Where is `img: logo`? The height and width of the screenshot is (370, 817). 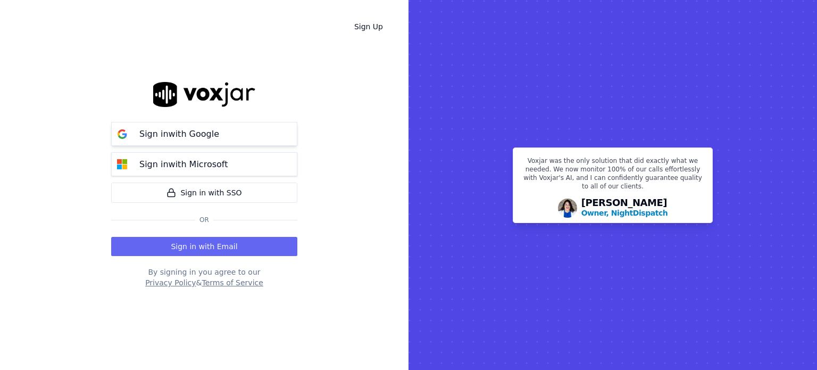
img: logo is located at coordinates (204, 94).